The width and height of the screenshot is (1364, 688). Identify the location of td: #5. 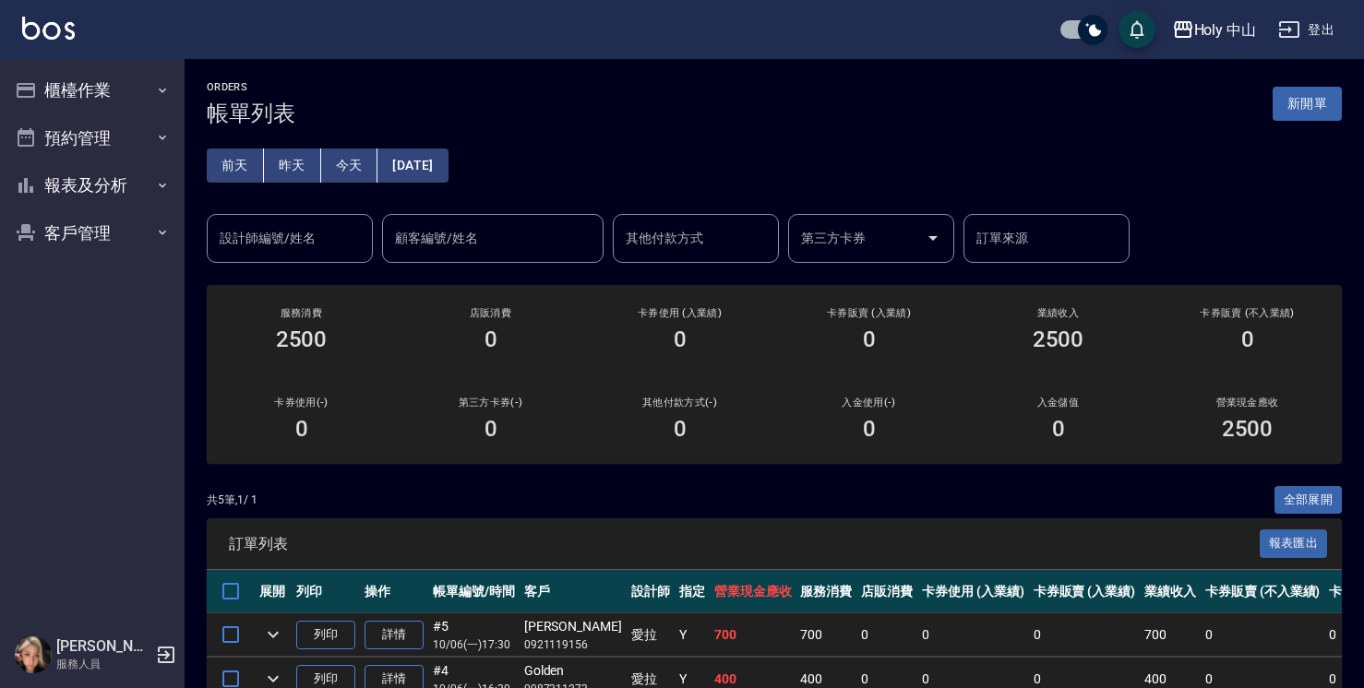
(473, 635).